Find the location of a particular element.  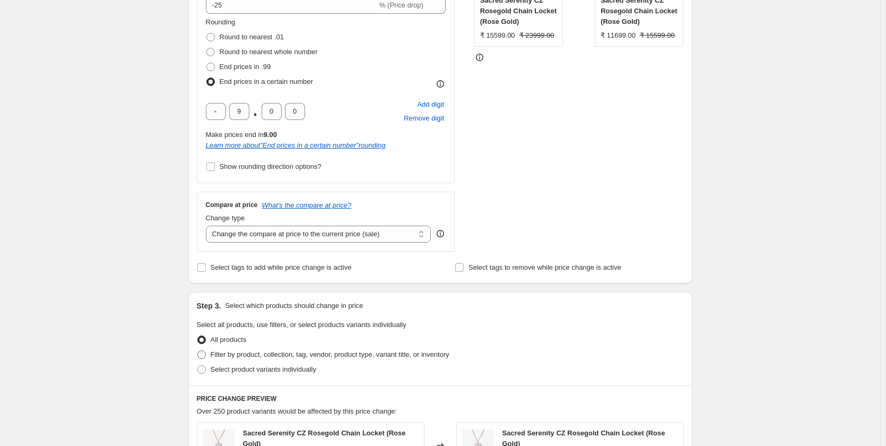

a: Learn more about"End prices in a certain number"rounding is located at coordinates (296, 145).